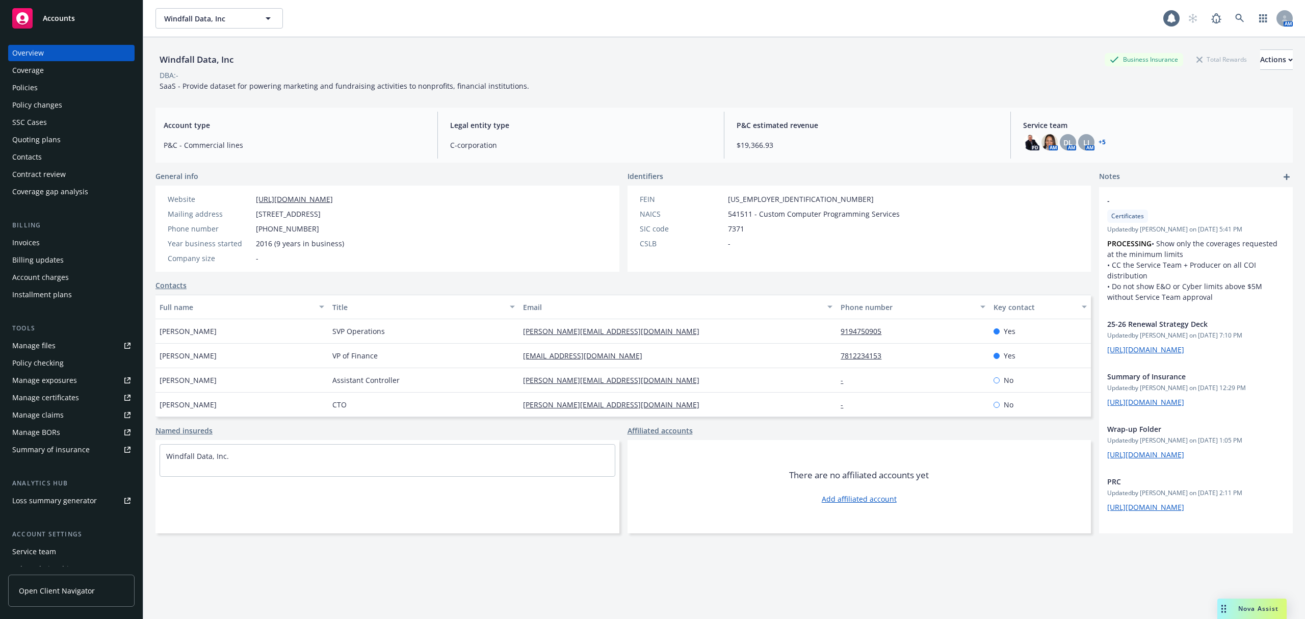 This screenshot has height=619, width=1305. What do you see at coordinates (867, 125) in the screenshot?
I see `span: P&C estimated revenue` at bounding box center [867, 125].